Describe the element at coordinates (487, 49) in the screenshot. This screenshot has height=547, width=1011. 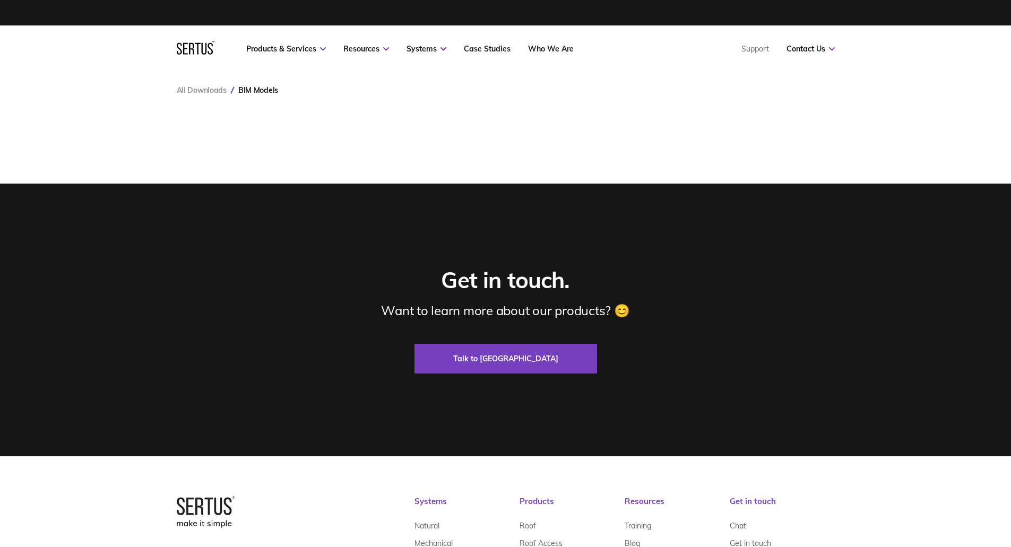
I see `a: Case Studies` at that location.